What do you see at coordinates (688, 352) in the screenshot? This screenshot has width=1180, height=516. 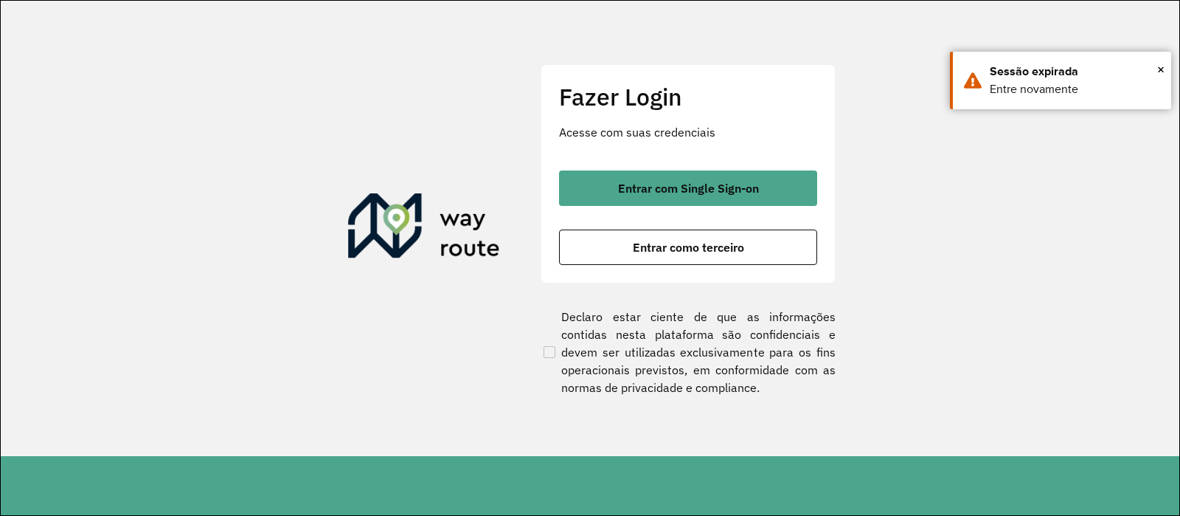 I see `label: Declaro estar ciente de que as informações contidas nesta plataforma são confidenciais e devem se...` at bounding box center [688, 352].